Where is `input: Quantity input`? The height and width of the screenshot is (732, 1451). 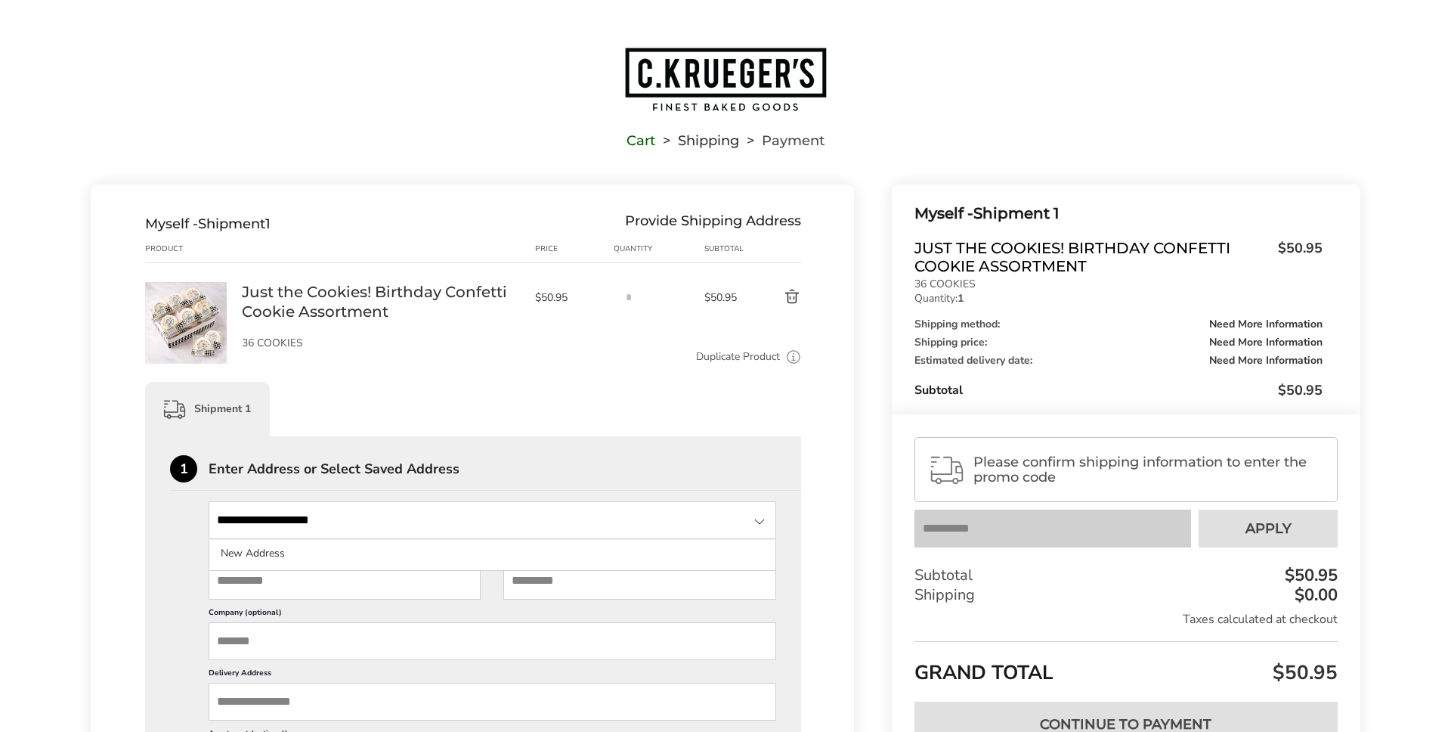
input: Quantity input is located at coordinates (629, 297).